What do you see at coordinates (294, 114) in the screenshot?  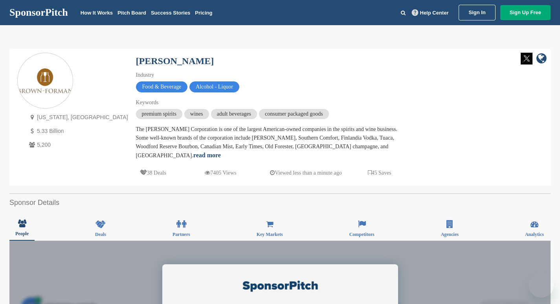 I see `span: consumer packaged goods` at bounding box center [294, 114].